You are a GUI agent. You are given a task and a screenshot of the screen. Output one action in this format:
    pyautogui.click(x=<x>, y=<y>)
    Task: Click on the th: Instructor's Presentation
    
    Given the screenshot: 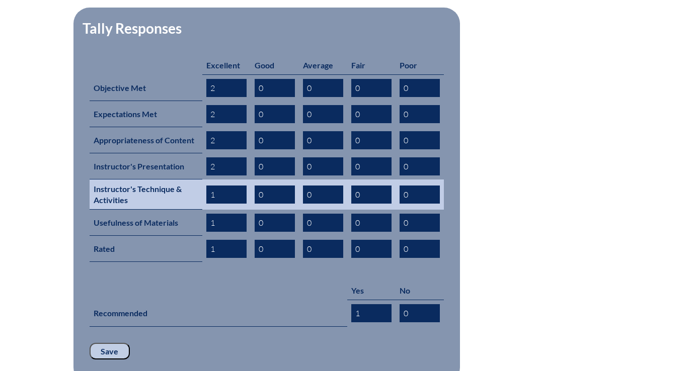 What is the action you would take?
    pyautogui.click(x=146, y=167)
    